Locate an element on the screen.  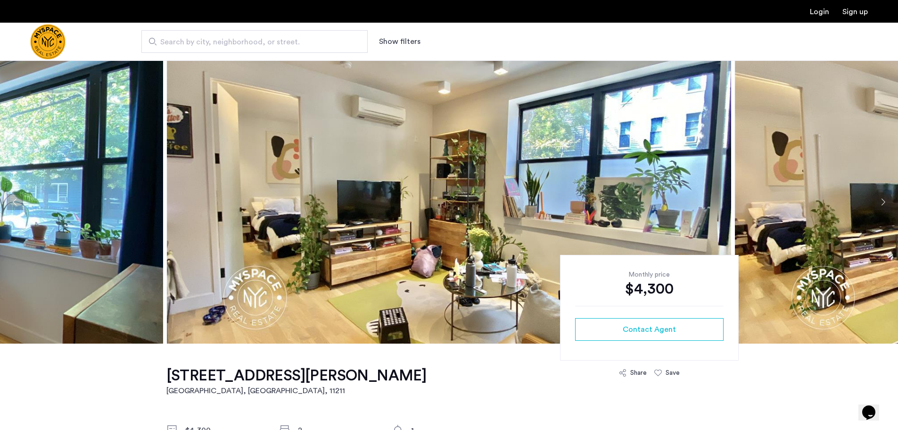
span: Search by city, neighborhood, or street. is located at coordinates (251, 42).